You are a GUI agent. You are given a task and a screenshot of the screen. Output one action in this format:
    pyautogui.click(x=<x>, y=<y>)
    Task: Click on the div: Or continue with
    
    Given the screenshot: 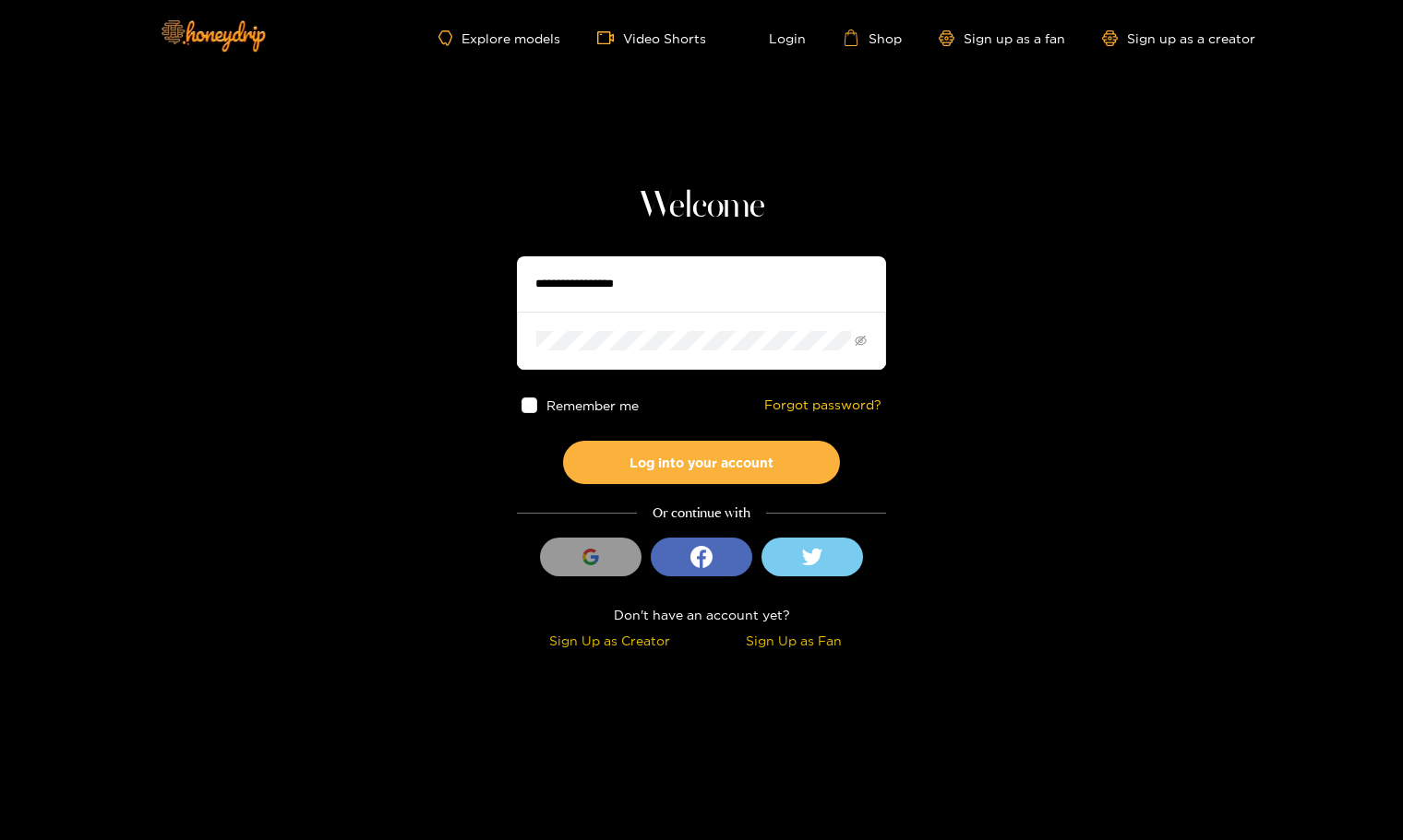 What is the action you would take?
    pyautogui.click(x=701, y=513)
    